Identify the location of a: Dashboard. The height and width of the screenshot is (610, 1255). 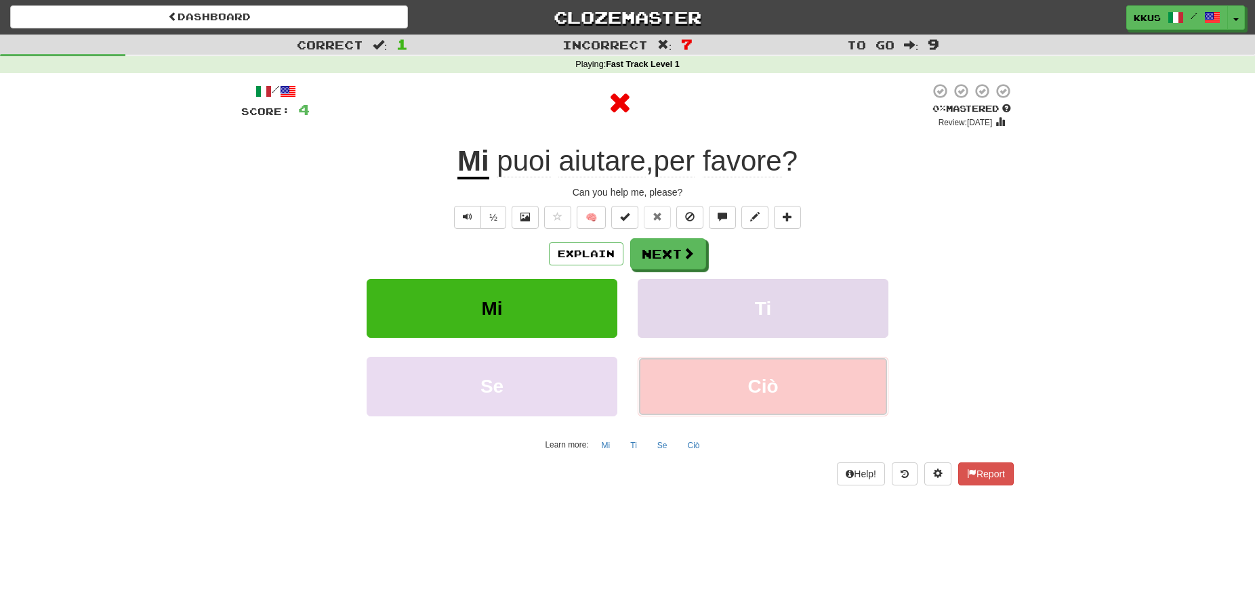
(209, 17).